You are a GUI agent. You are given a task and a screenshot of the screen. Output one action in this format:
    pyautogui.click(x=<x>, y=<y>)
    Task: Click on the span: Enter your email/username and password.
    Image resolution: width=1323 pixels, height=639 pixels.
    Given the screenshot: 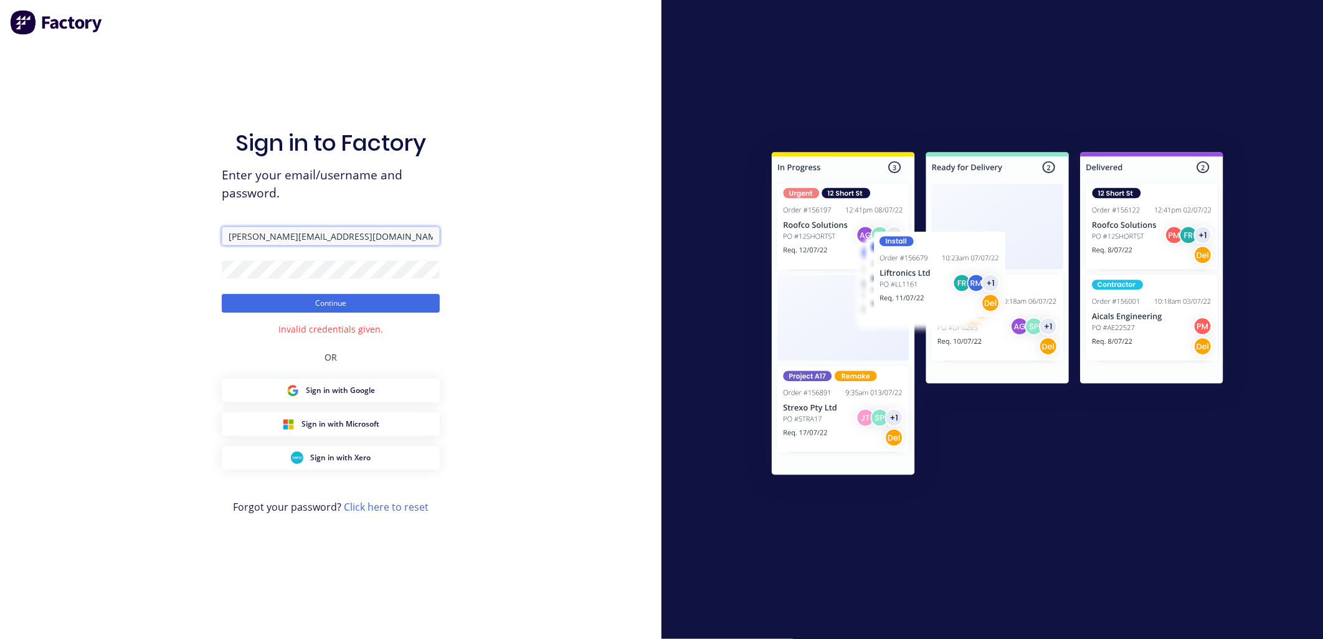 What is the action you would take?
    pyautogui.click(x=331, y=184)
    